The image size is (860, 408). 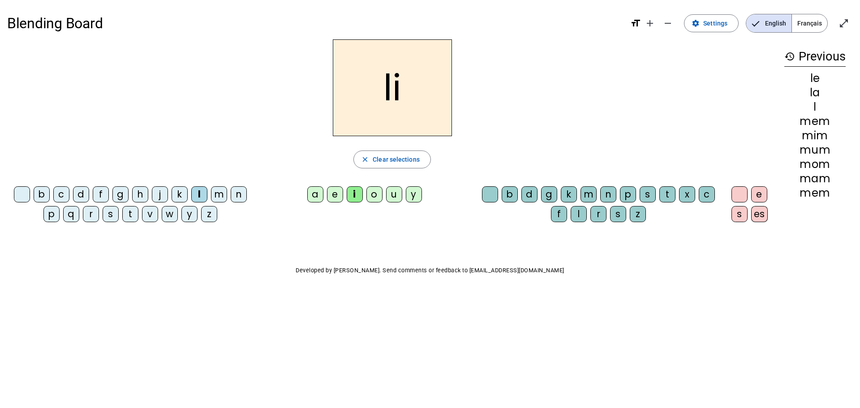 What do you see at coordinates (315, 194) in the screenshot?
I see `div: a` at bounding box center [315, 194].